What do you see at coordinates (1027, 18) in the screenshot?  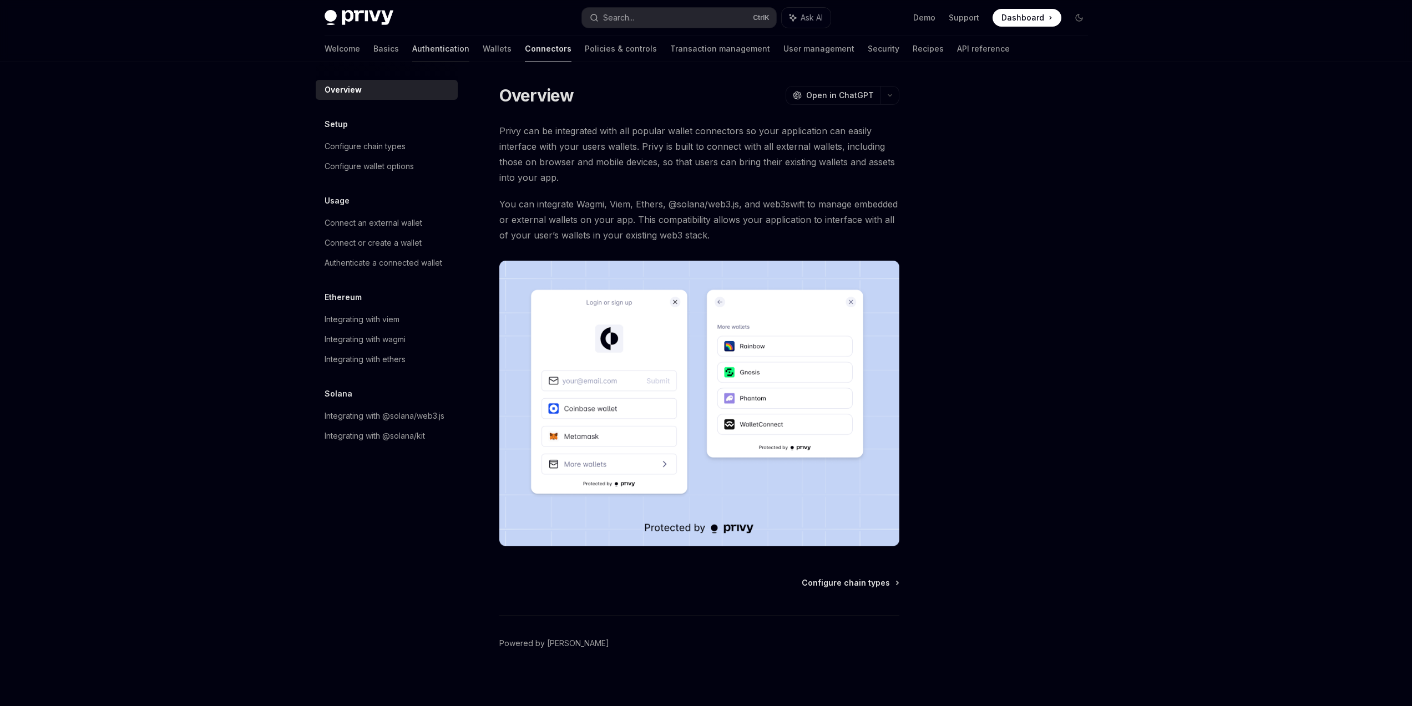 I see `a: Dashboard` at bounding box center [1027, 18].